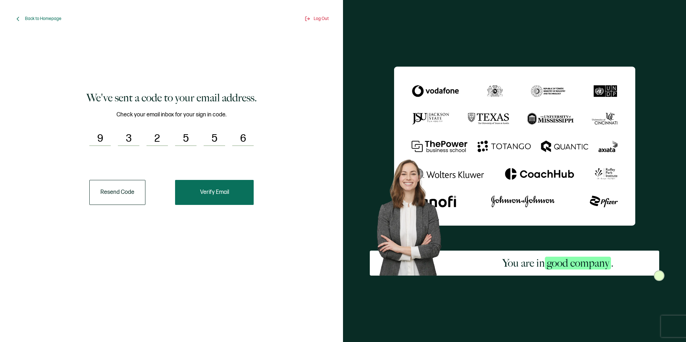 Image resolution: width=686 pixels, height=342 pixels. What do you see at coordinates (214, 193) in the screenshot?
I see `span: Verify Email` at bounding box center [214, 193].